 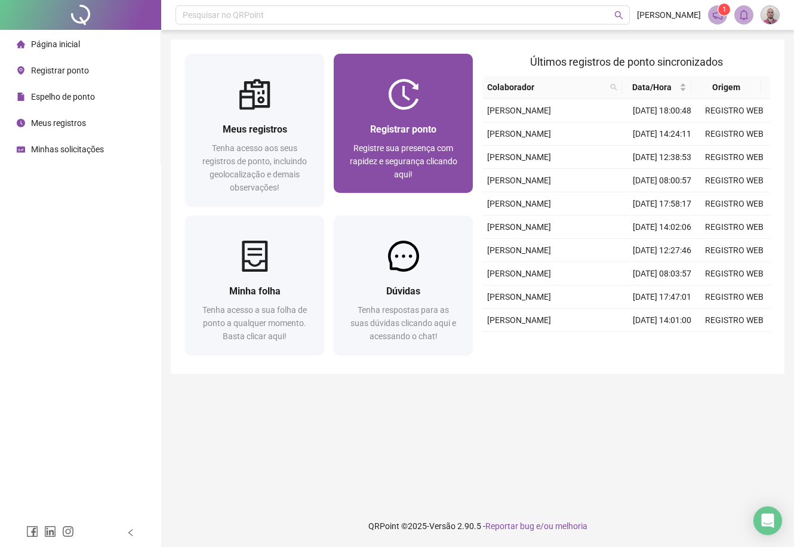 I want to click on span: linkedin, so click(x=50, y=532).